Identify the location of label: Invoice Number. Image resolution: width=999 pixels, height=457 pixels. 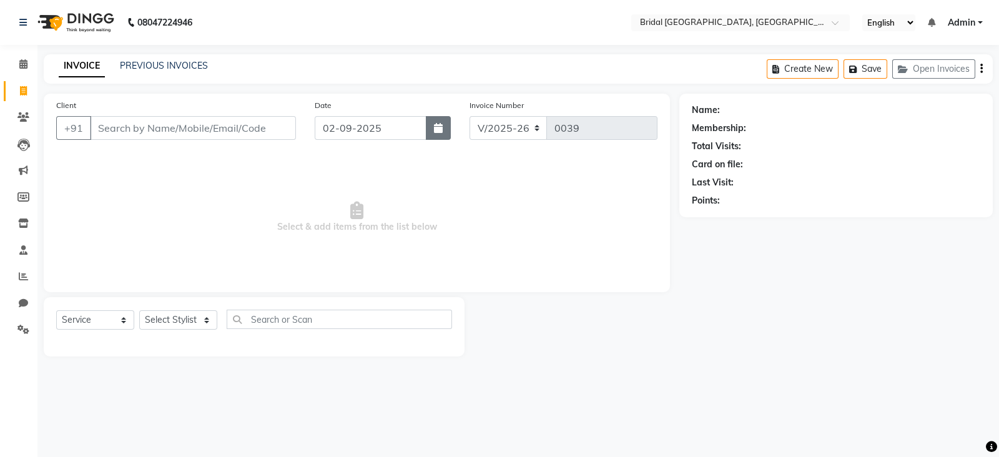
(496, 105).